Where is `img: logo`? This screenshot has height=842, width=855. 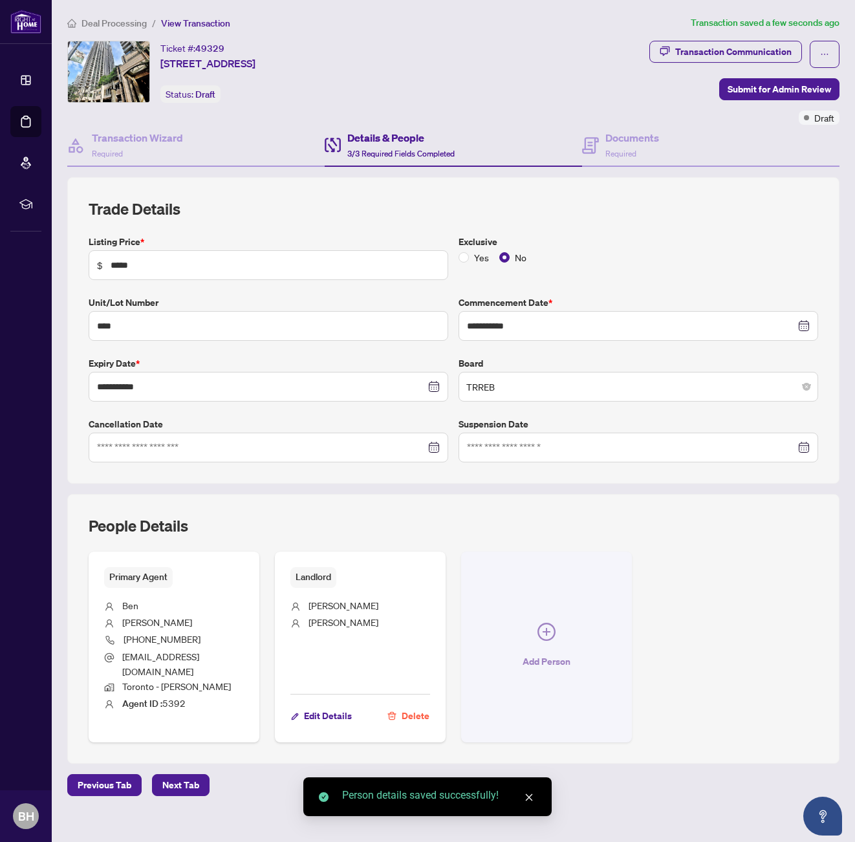 img: logo is located at coordinates (26, 21).